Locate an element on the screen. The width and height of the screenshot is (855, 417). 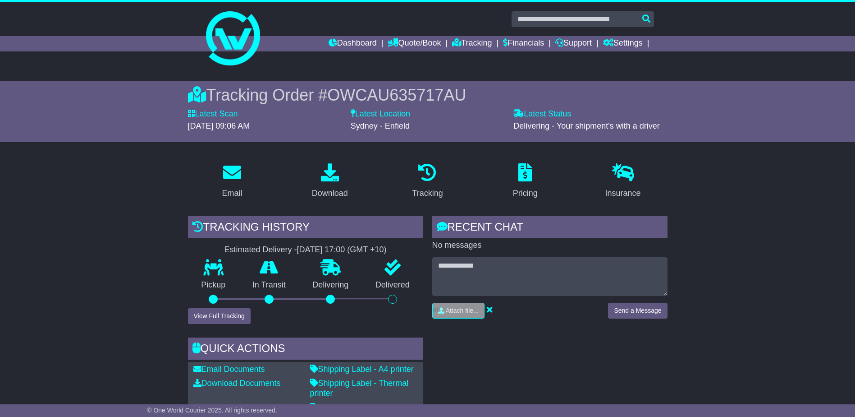
div: Estimated Delivery - is located at coordinates (306, 250).